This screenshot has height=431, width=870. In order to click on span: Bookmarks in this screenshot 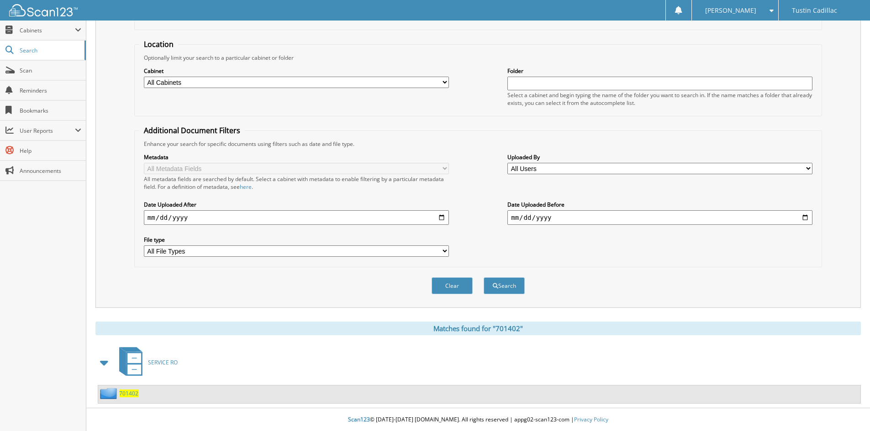, I will do `click(50, 110)`.